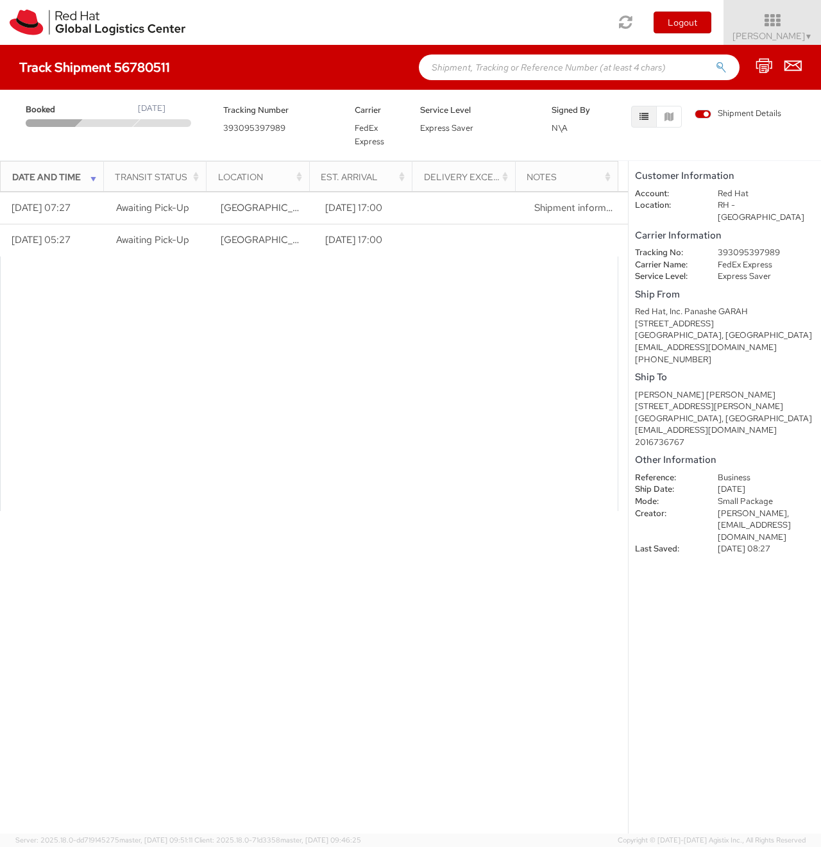 The image size is (821, 847). I want to click on h5: Ship To, so click(724, 377).